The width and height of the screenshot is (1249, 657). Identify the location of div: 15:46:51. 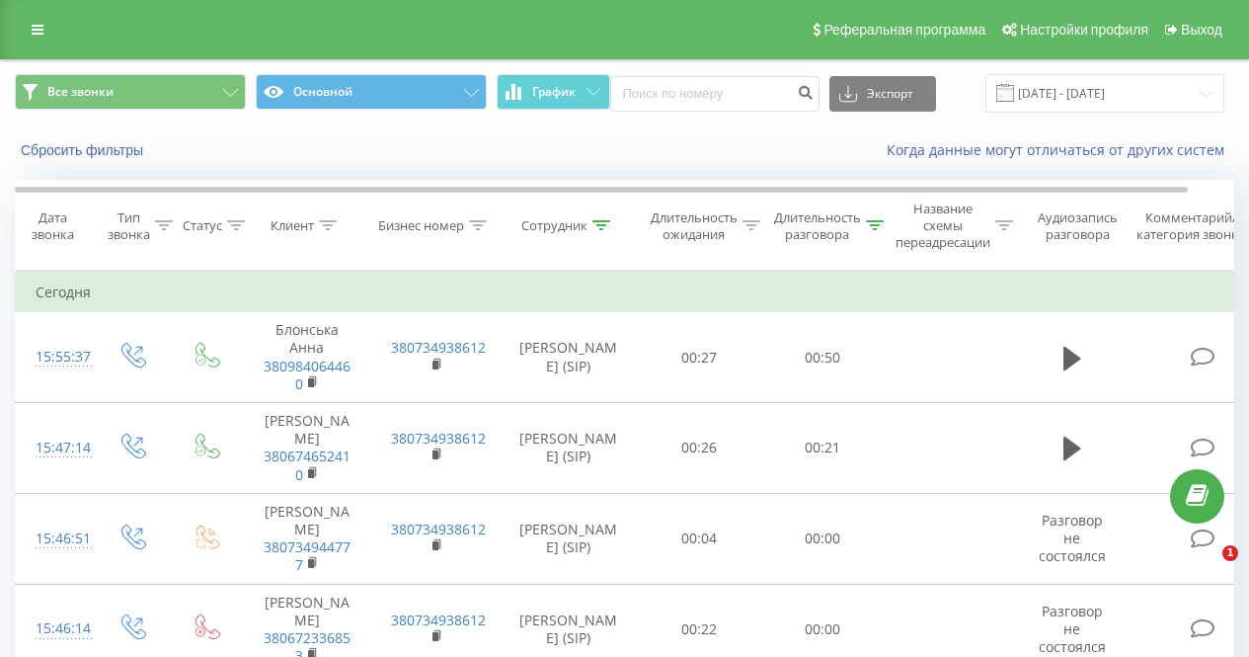
(55, 538).